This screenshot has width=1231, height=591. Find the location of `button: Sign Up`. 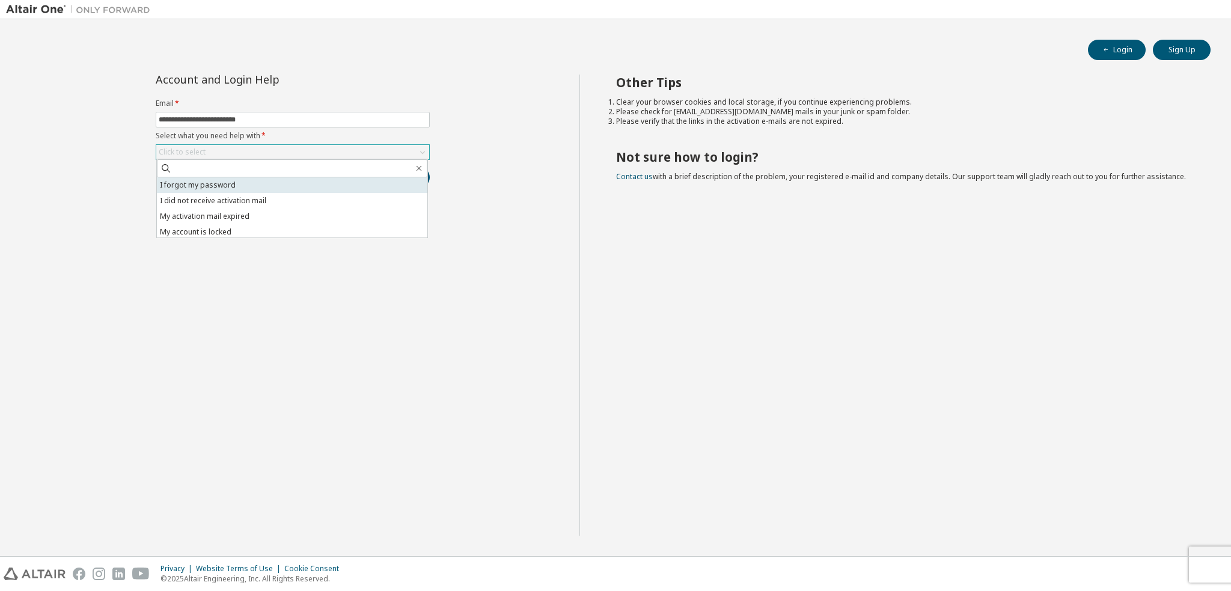

button: Sign Up is located at coordinates (1182, 50).